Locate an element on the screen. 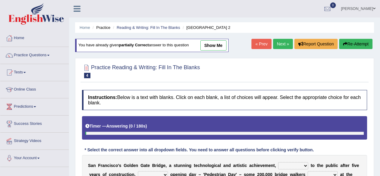 The width and height of the screenshot is (380, 176). a: « Prev is located at coordinates (261, 44).